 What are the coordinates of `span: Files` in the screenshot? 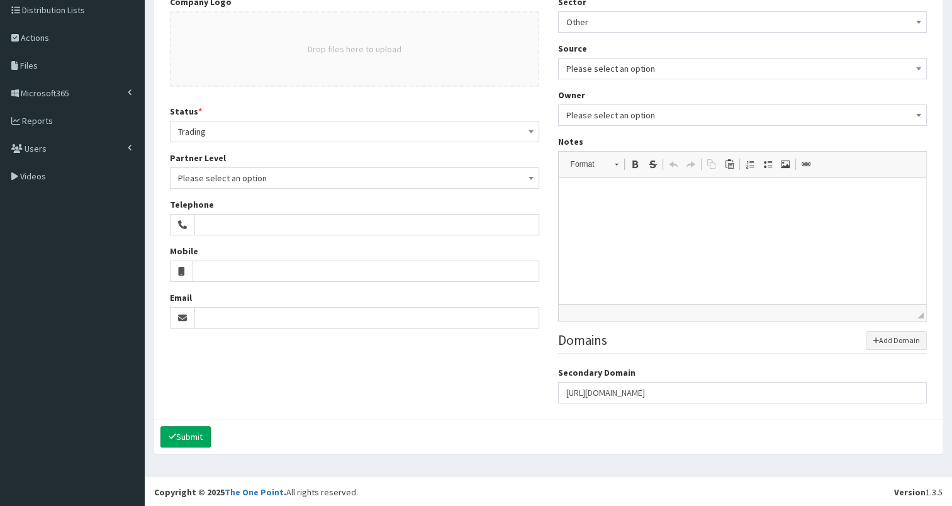 It's located at (29, 65).